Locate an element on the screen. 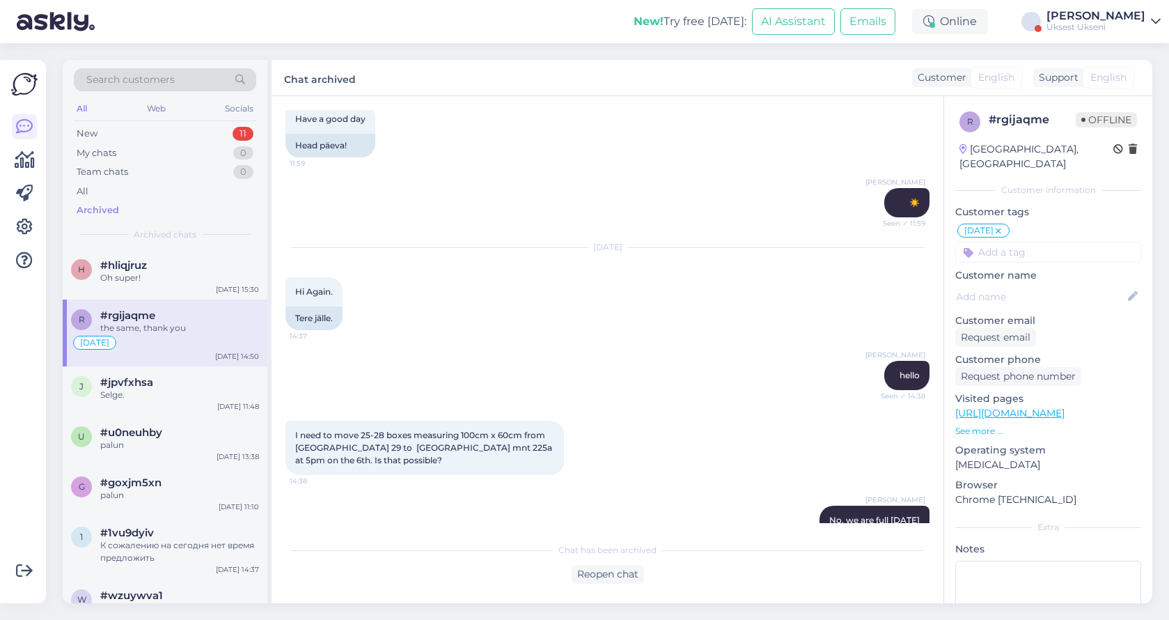 The width and height of the screenshot is (1169, 620). span: #rgijaqme is located at coordinates (127, 316).